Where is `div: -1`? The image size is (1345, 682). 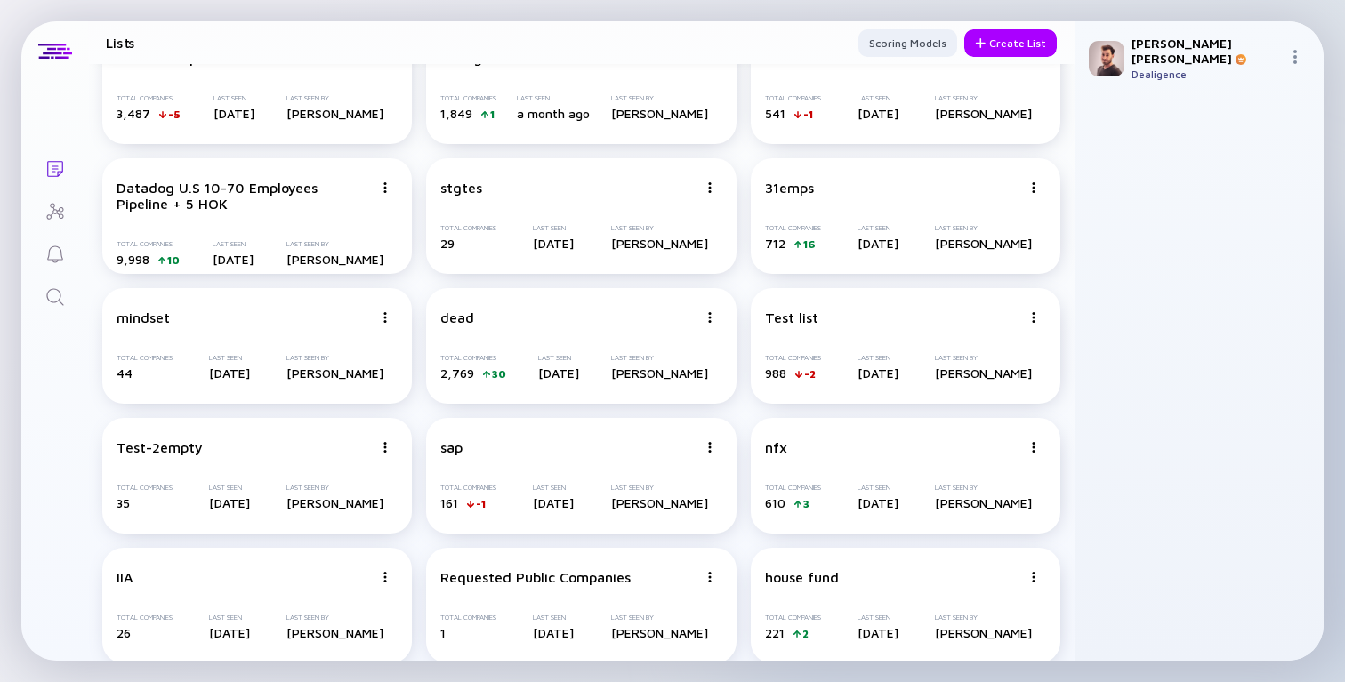 div: -1 is located at coordinates (807, 114).